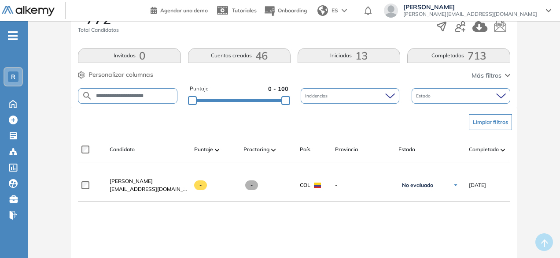  What do you see at coordinates (239, 55) in the screenshot?
I see `button: Cuentas creadas46` at bounding box center [239, 55].